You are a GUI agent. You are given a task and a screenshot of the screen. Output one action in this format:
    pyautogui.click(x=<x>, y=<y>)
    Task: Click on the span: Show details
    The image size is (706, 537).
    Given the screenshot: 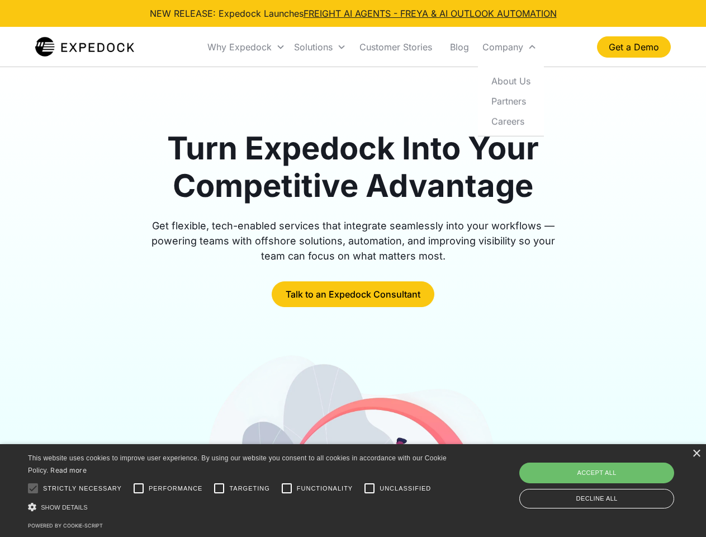 What is the action you would take?
    pyautogui.click(x=64, y=507)
    